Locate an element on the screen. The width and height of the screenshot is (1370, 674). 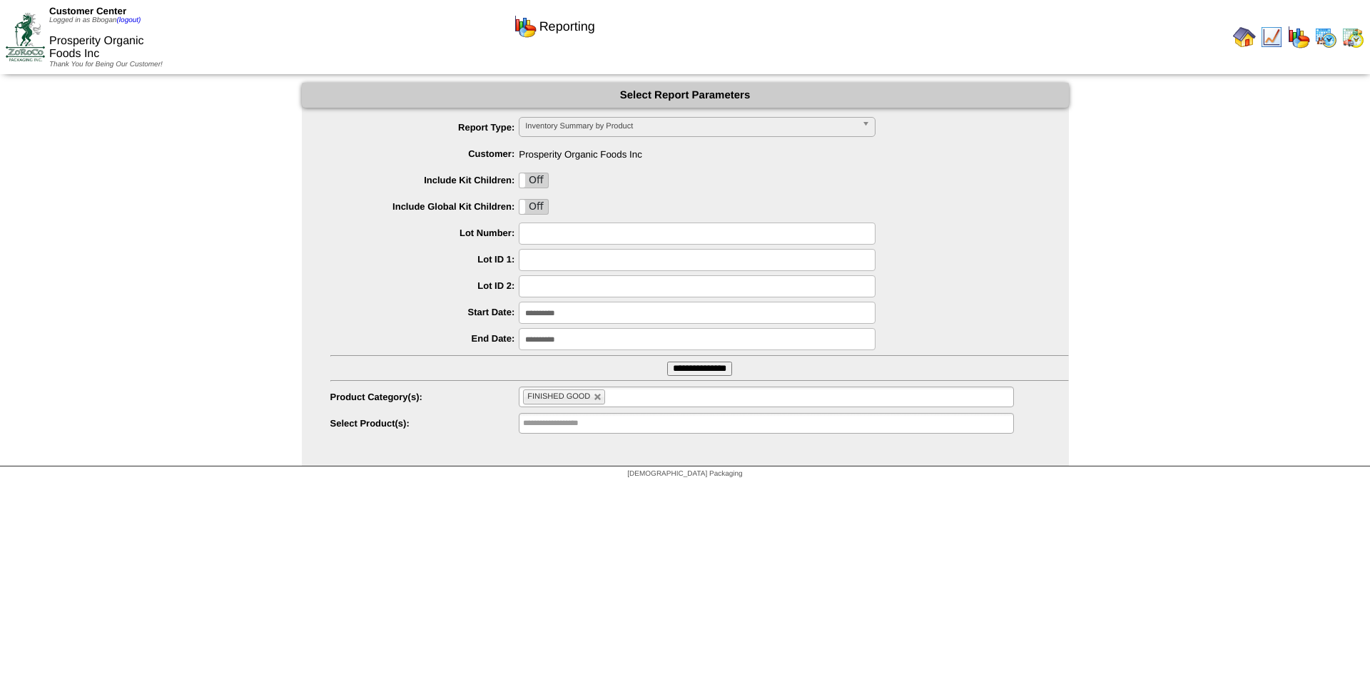
label: Product Category(s): is located at coordinates (425, 397).